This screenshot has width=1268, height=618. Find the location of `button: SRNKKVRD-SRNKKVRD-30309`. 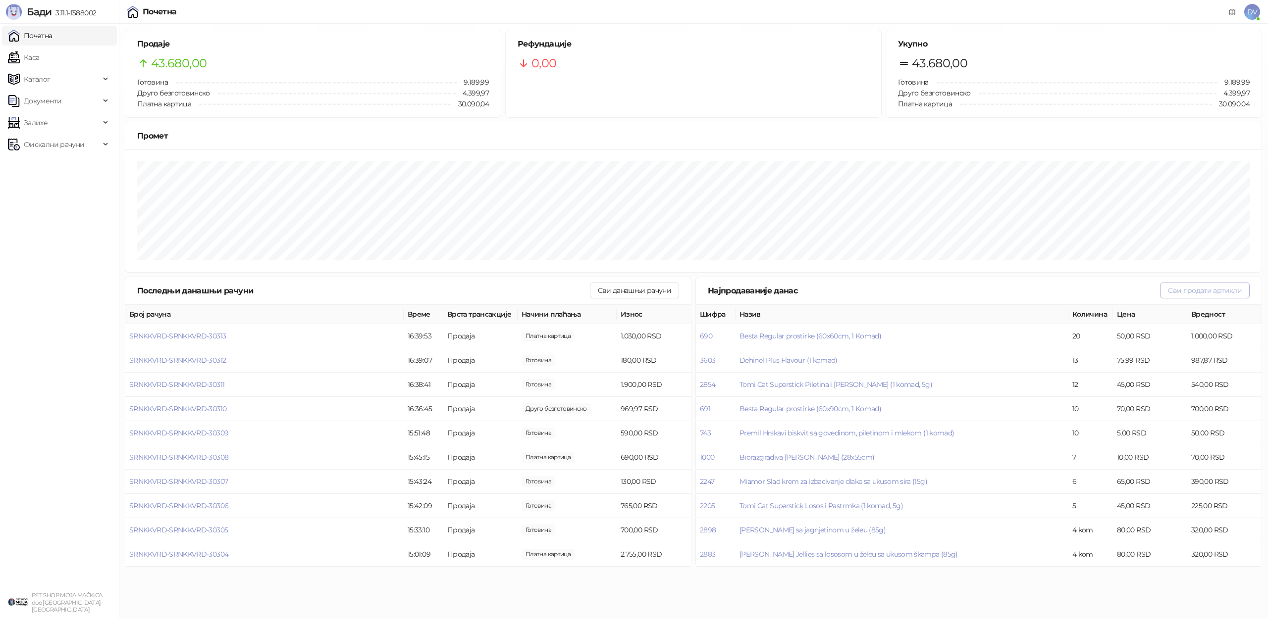

button: SRNKKVRD-SRNKKVRD-30309 is located at coordinates (179, 433).